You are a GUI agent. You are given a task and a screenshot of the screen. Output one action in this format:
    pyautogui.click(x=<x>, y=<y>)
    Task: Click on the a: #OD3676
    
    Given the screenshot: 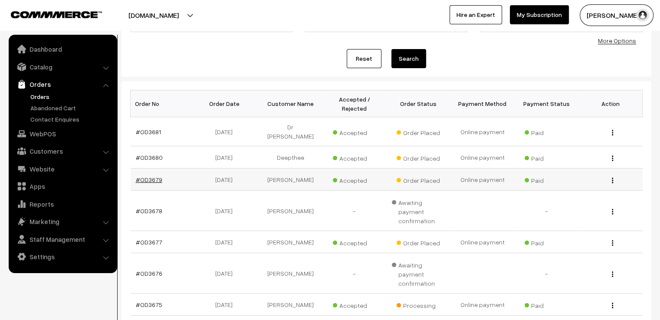 What is the action you would take?
    pyautogui.click(x=149, y=273)
    